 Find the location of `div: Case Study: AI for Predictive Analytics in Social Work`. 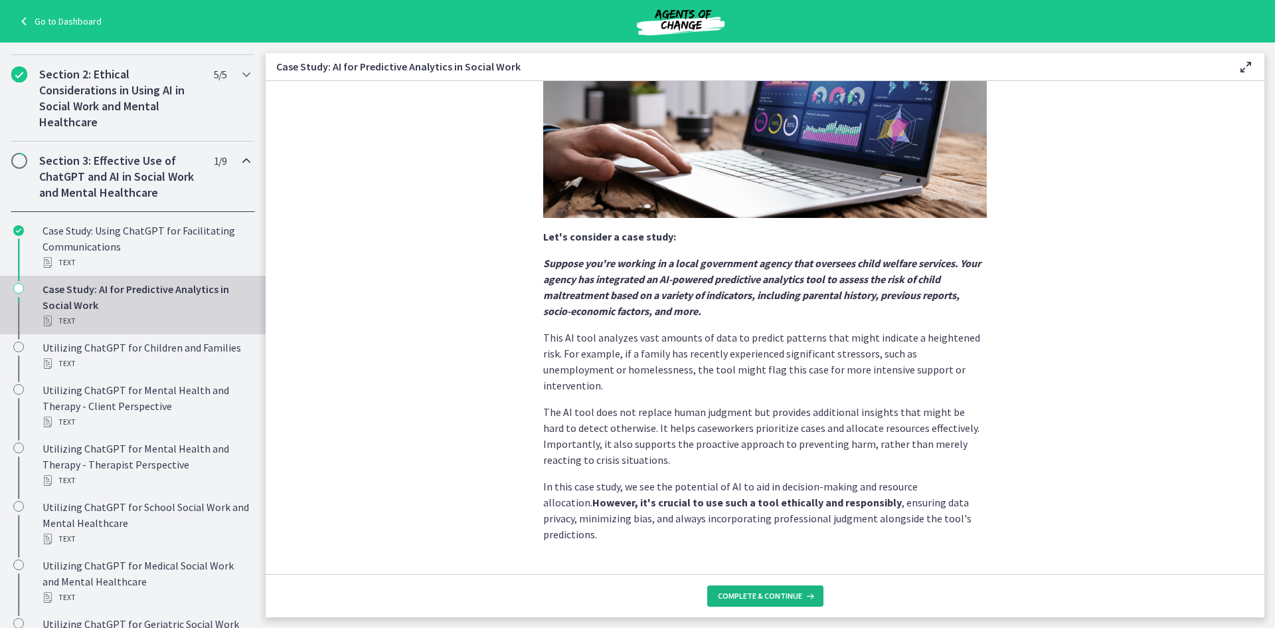

div: Case Study: AI for Predictive Analytics in Social Work is located at coordinates (146, 305).